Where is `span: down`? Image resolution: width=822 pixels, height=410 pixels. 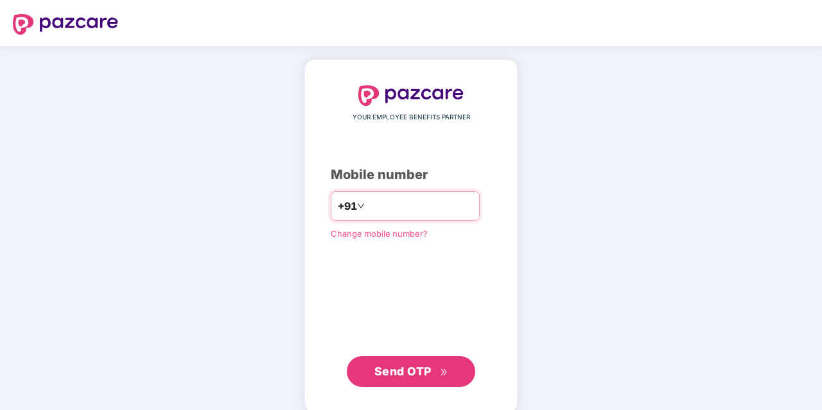 span: down is located at coordinates (361, 206).